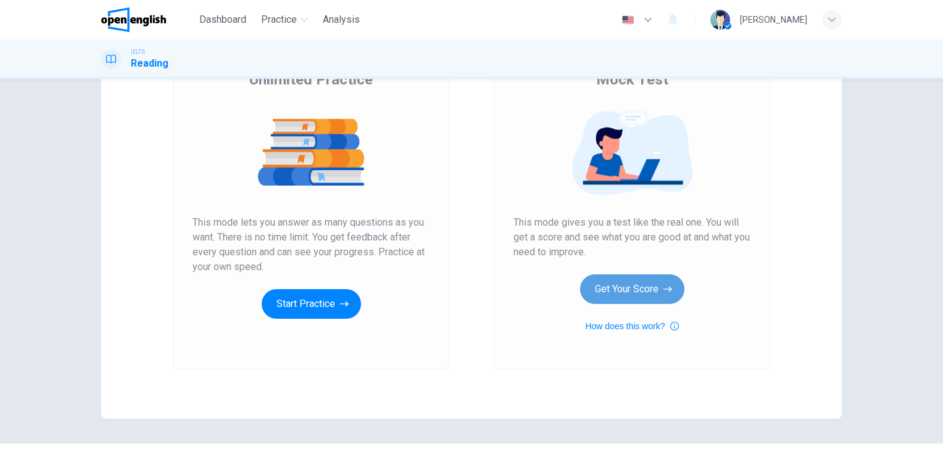 Image resolution: width=943 pixels, height=455 pixels. I want to click on img: Profile picture, so click(720, 20).